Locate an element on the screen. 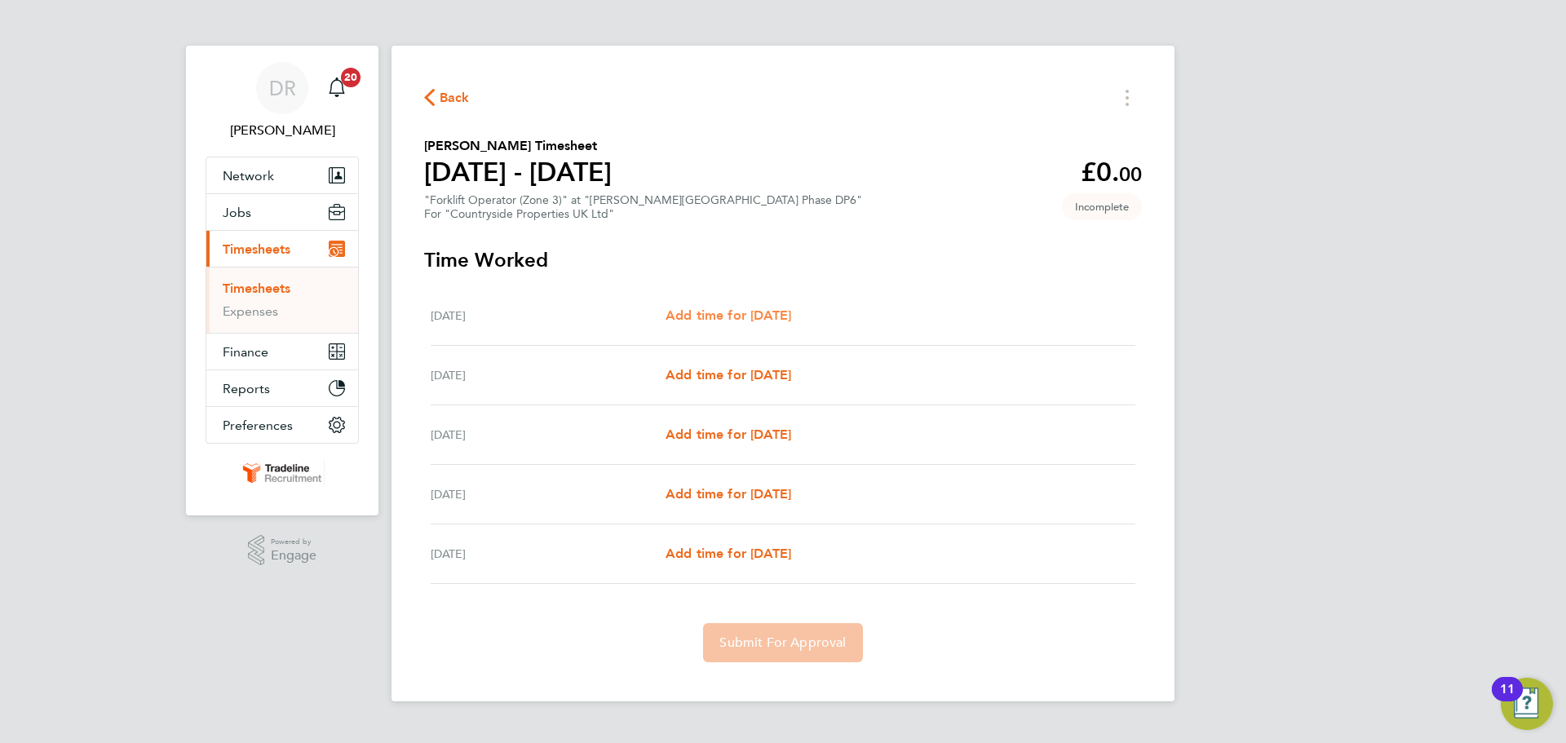  h3: Time Worked is located at coordinates (783, 260).